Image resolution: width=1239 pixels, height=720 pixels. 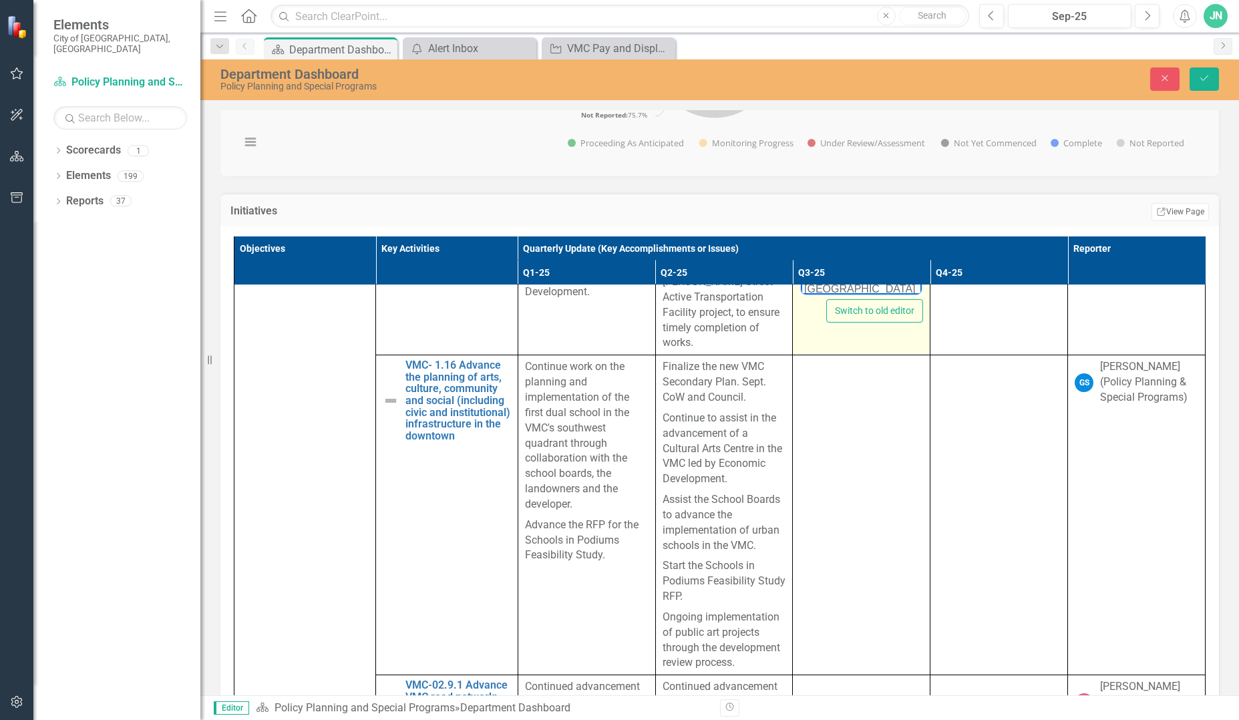 What do you see at coordinates (93, 150) in the screenshot?
I see `a: Scorecards` at bounding box center [93, 150].